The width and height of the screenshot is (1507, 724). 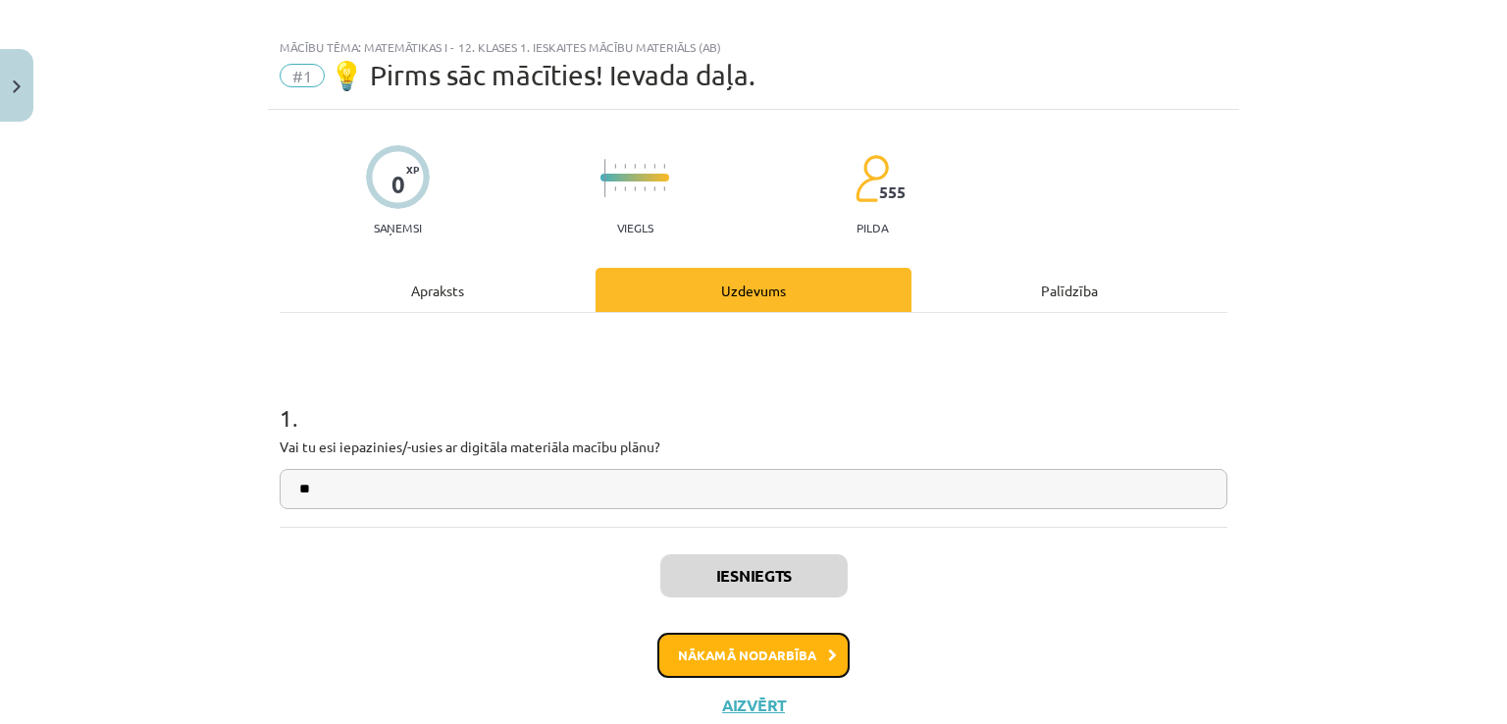 What do you see at coordinates (605, 178) in the screenshot?
I see `img: icon-long-line-d9ea69661e0d244f92f715978eff75569469978d946b2353a9bb055b3ed8787d.svg` at bounding box center [605, 178].